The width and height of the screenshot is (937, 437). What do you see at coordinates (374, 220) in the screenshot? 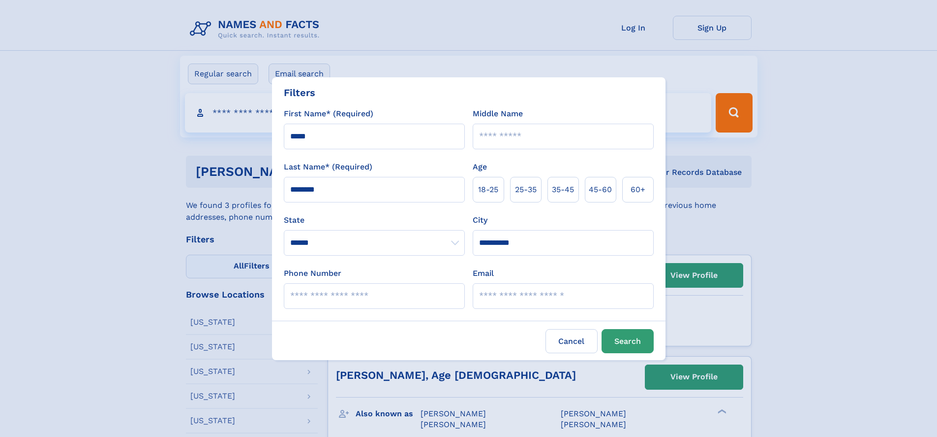
I see `label: State` at bounding box center [374, 220].